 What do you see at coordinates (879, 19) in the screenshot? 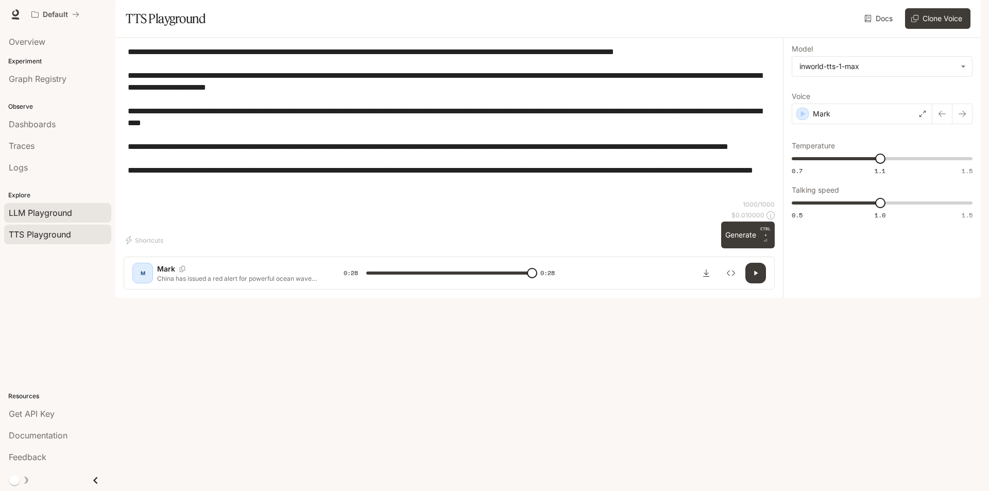
I see `a: Docs` at bounding box center [879, 19].